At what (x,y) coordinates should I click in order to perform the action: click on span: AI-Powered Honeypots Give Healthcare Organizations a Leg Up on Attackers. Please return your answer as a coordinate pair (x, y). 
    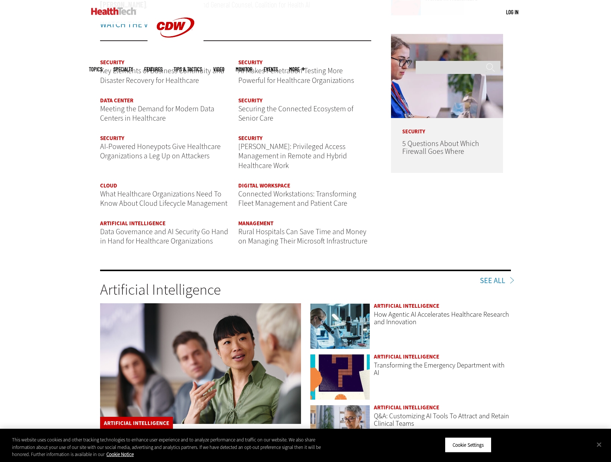
    Looking at the image, I should click on (160, 151).